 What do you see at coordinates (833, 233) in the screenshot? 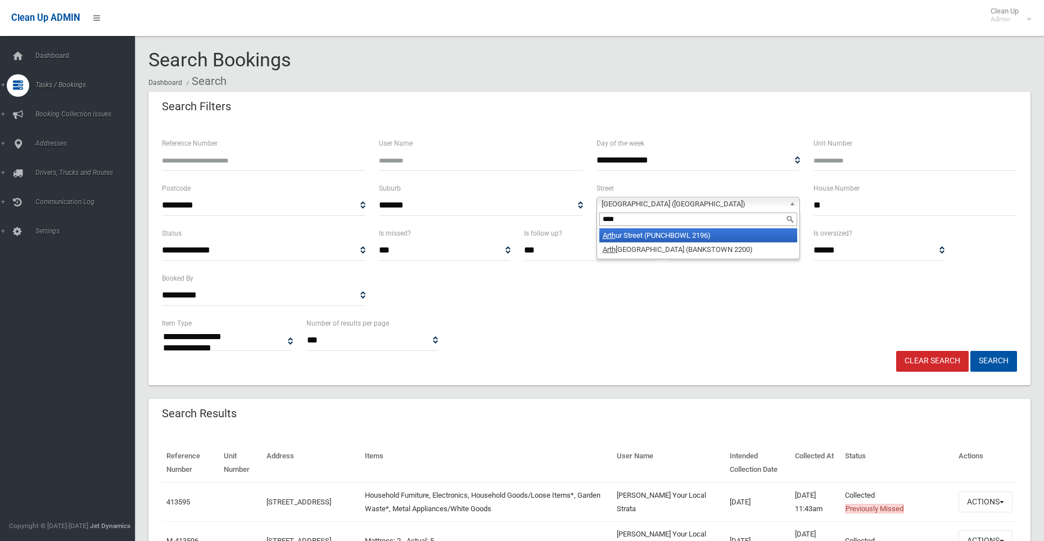
I see `label: Is oversized?` at bounding box center [833, 233].